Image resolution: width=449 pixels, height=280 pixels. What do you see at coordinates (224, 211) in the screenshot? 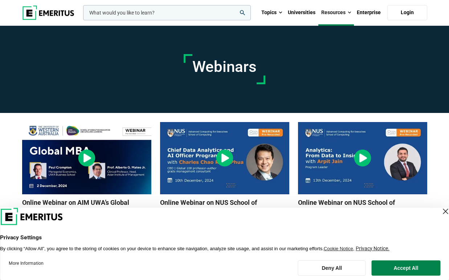
I see `h3: Online Webinar on NUS School of Computing’s Chief Data Analytics and AI Officer Programme` at bounding box center [224, 211].